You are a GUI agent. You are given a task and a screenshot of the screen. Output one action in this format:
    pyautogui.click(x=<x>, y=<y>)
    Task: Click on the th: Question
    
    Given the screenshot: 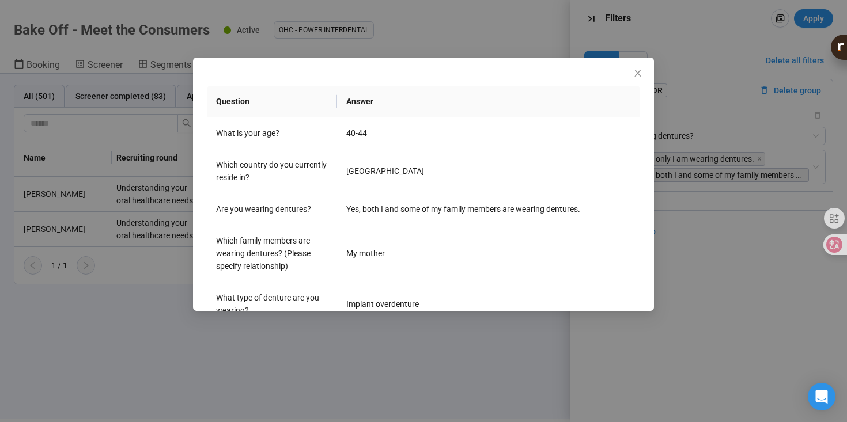 What is the action you would take?
    pyautogui.click(x=272, y=101)
    